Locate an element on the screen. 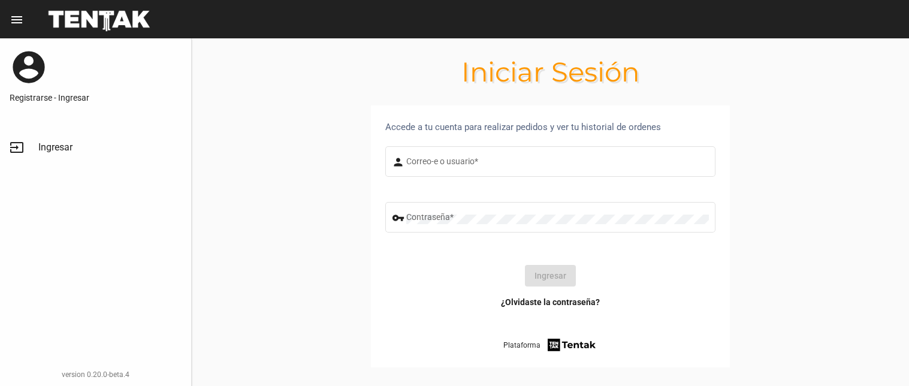 The image size is (909, 386). mat-icon: vpn_key is located at coordinates (399, 218).